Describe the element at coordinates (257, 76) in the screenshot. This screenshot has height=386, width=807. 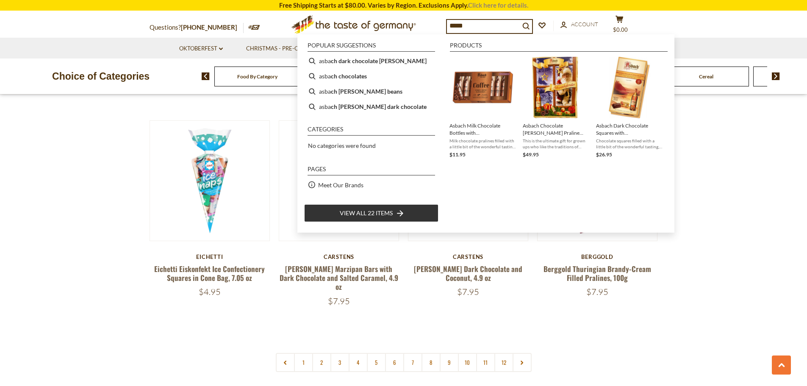
I see `a: Food By Category` at that location.